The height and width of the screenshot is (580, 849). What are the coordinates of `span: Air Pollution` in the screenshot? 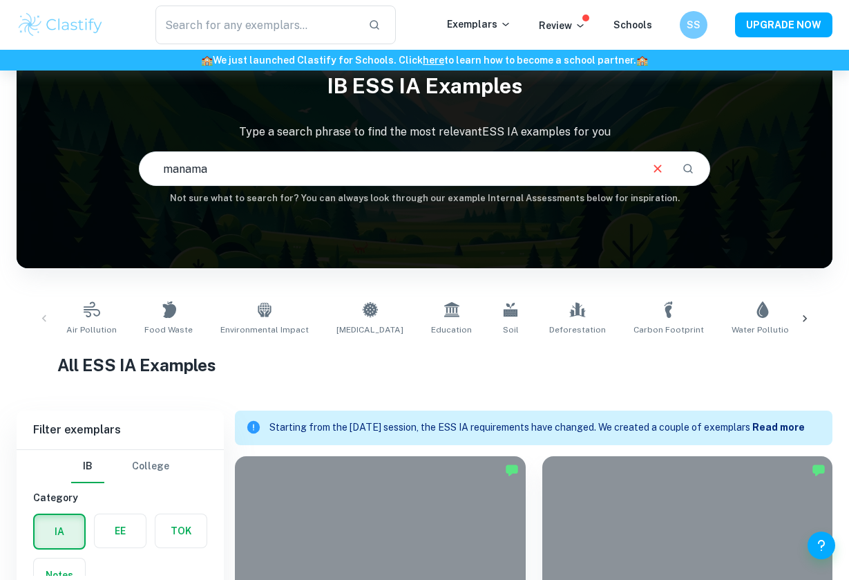 It's located at (91, 330).